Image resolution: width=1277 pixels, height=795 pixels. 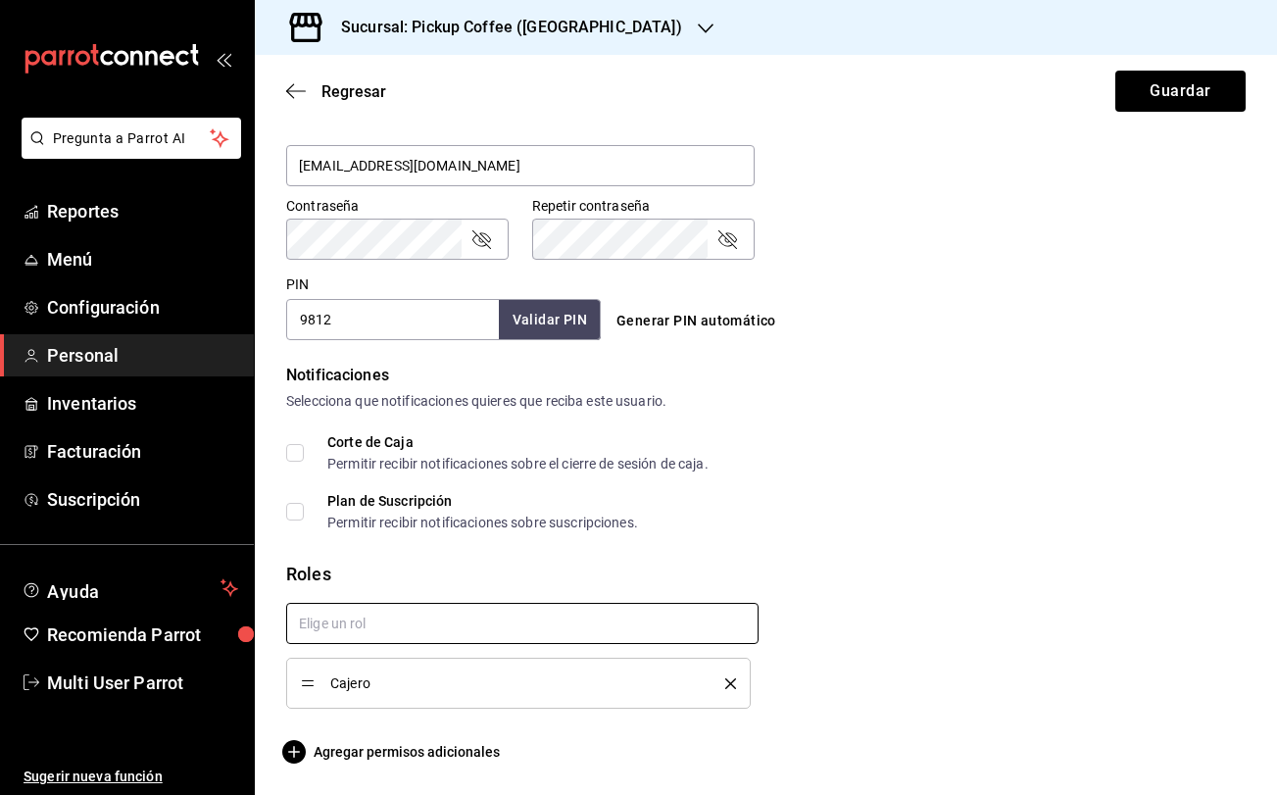 What do you see at coordinates (765, 573) in the screenshot?
I see `div: Roles` at bounding box center [765, 573].